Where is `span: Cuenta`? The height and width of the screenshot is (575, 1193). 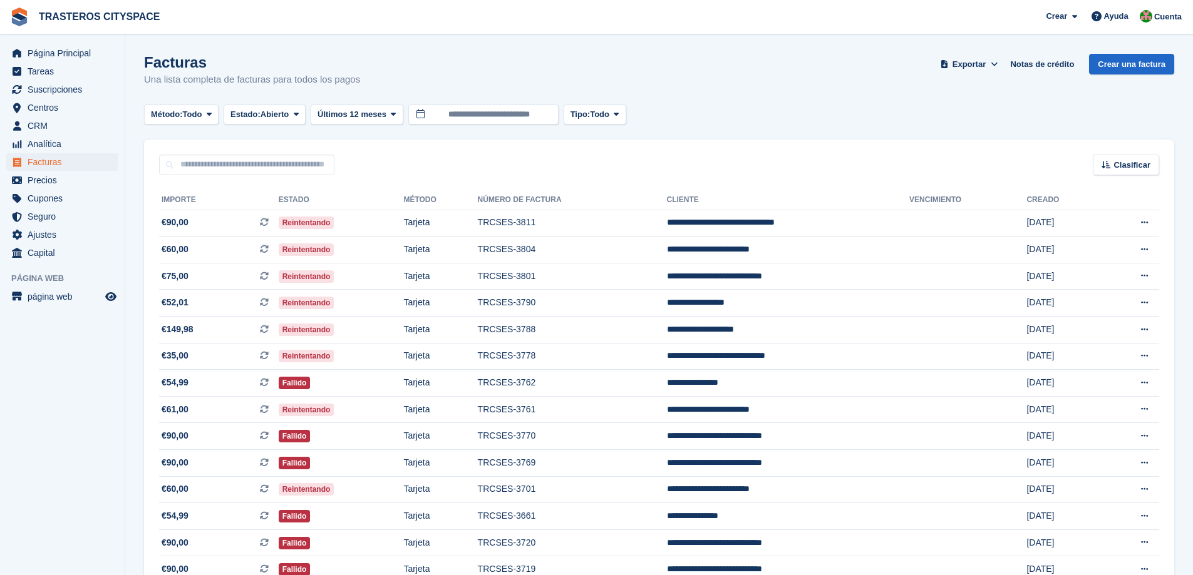
span: Cuenta is located at coordinates (1168, 17).